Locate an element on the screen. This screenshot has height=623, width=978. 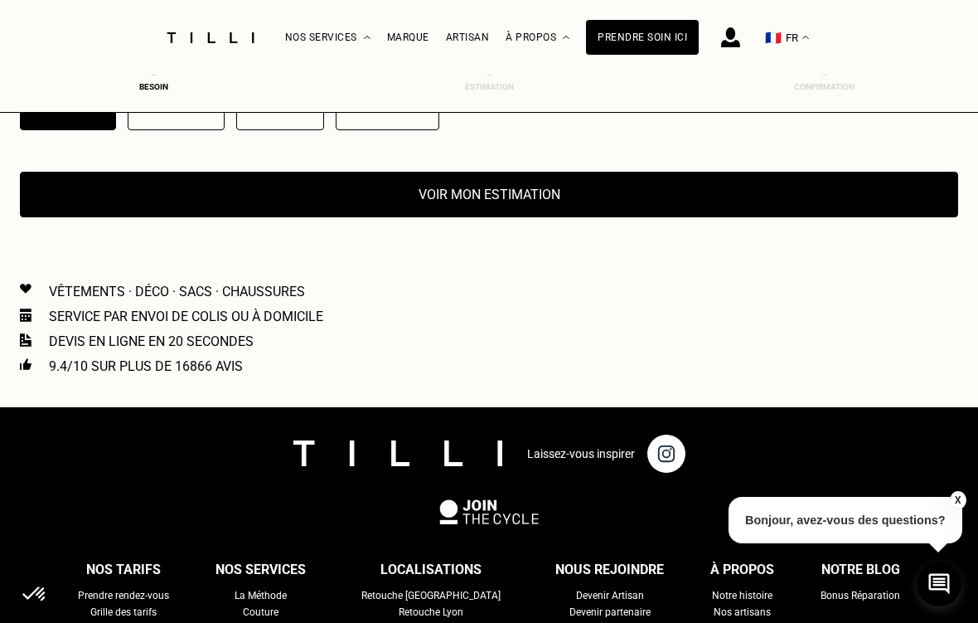
p: Vêtements · Déco · Sacs · Chaussures is located at coordinates (177, 291).